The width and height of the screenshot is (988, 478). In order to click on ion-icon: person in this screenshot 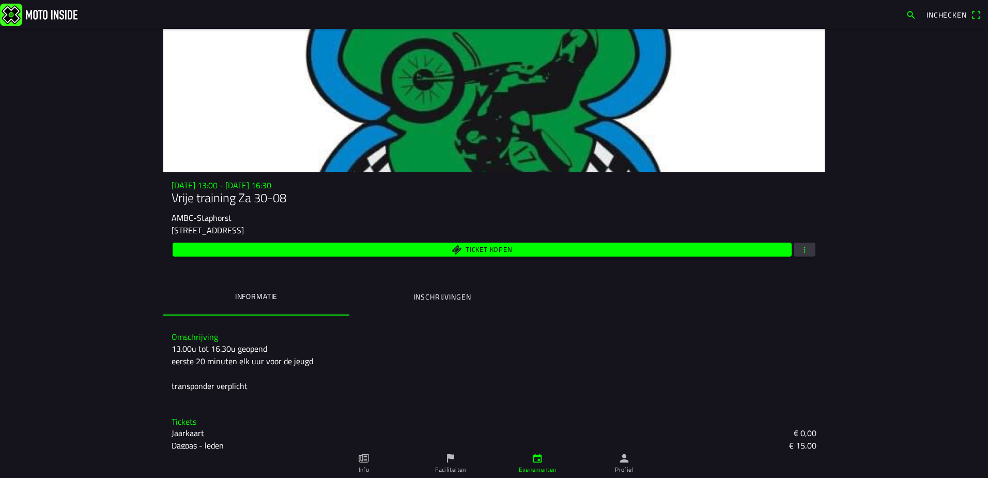, I will do `click(624, 458)`.